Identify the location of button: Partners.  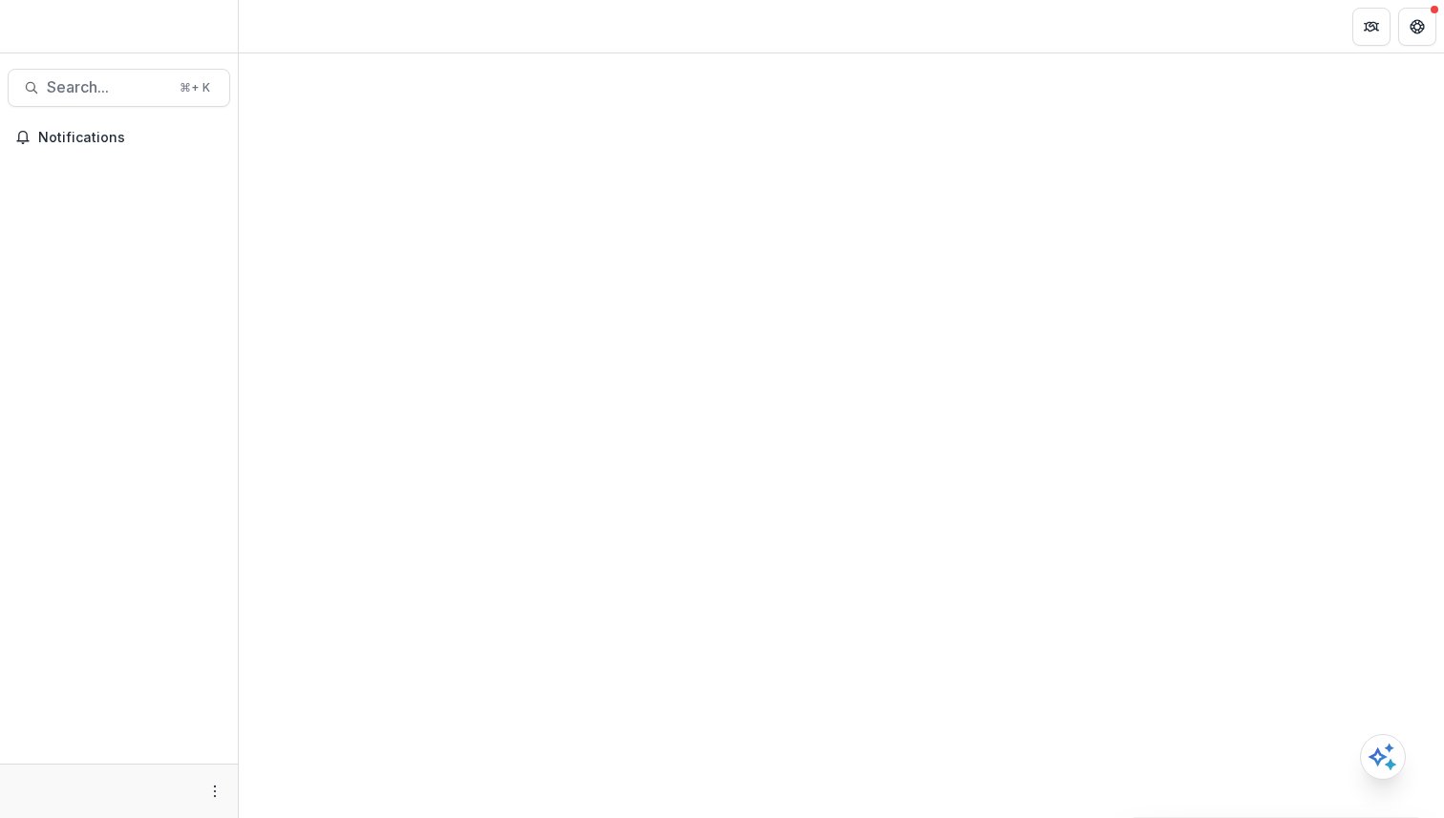
(1371, 27).